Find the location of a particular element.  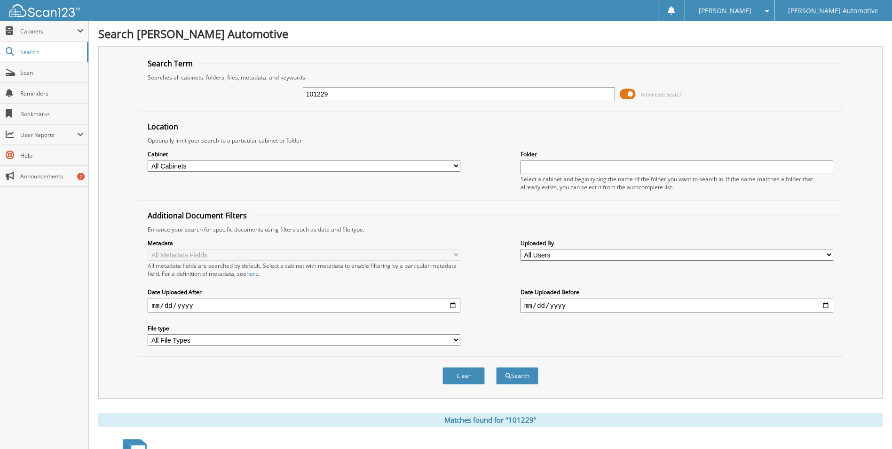

div: Optionally limit your search to a particular cabinet or folder is located at coordinates (490, 140).